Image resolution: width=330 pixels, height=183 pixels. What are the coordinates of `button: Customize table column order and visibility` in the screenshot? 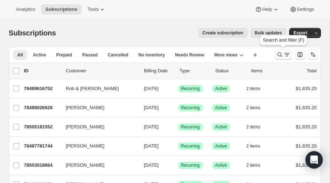 It's located at (300, 55).